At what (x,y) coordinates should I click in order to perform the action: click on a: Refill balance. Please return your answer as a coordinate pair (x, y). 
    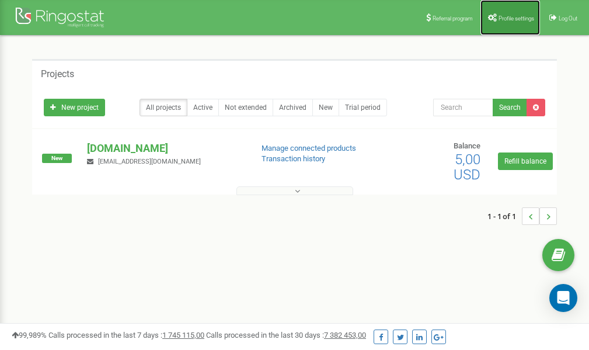
    Looking at the image, I should click on (525, 161).